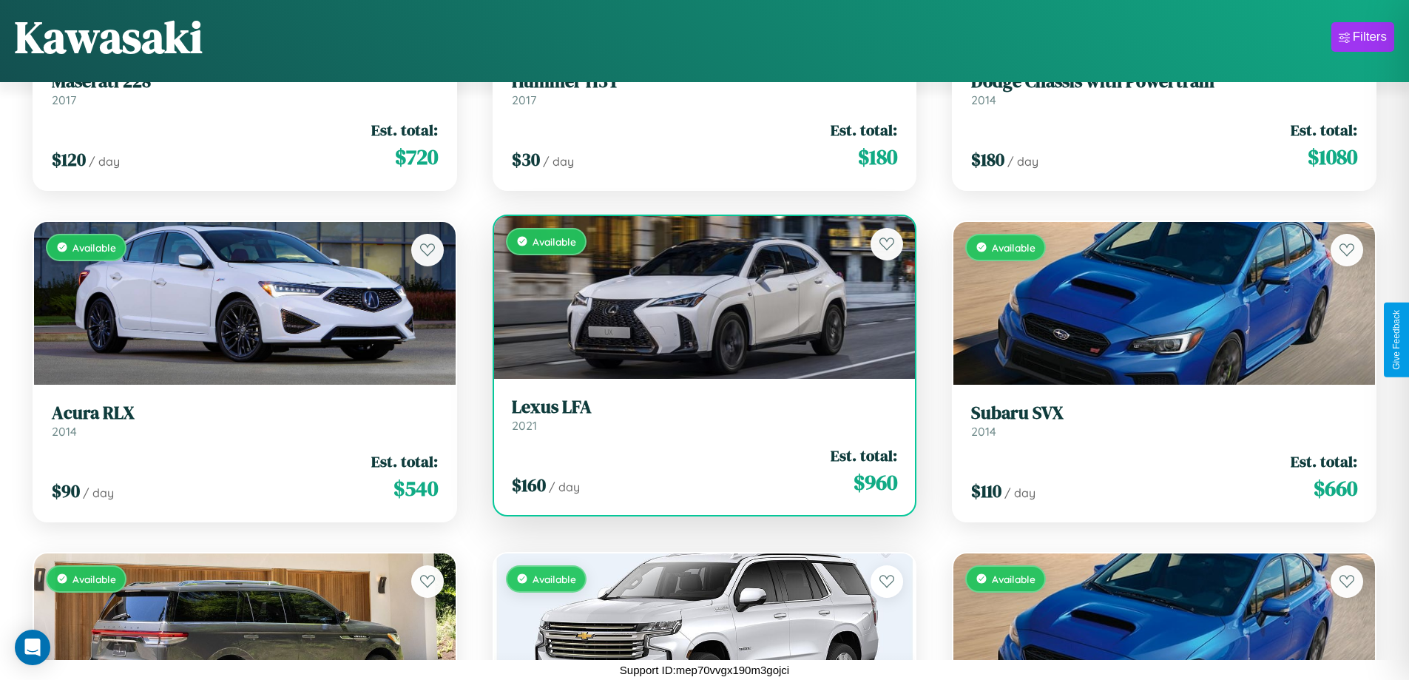  Describe the element at coordinates (526, 159) in the screenshot. I see `span: $ 30` at that location.